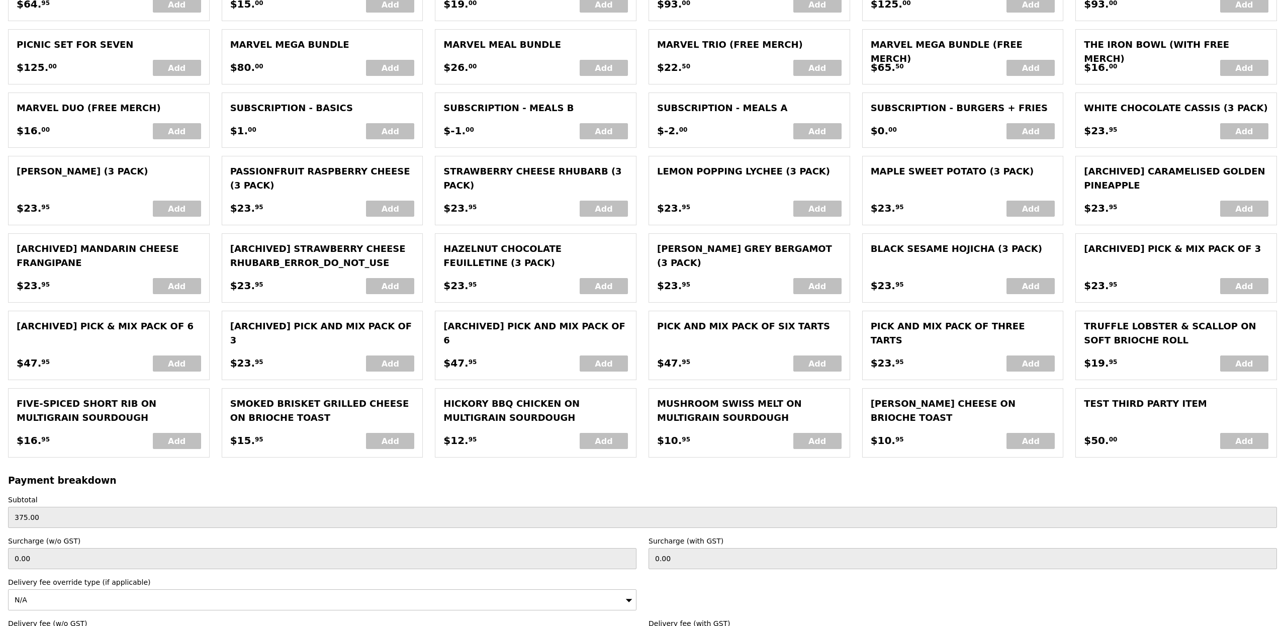  I want to click on span: $1., so click(239, 131).